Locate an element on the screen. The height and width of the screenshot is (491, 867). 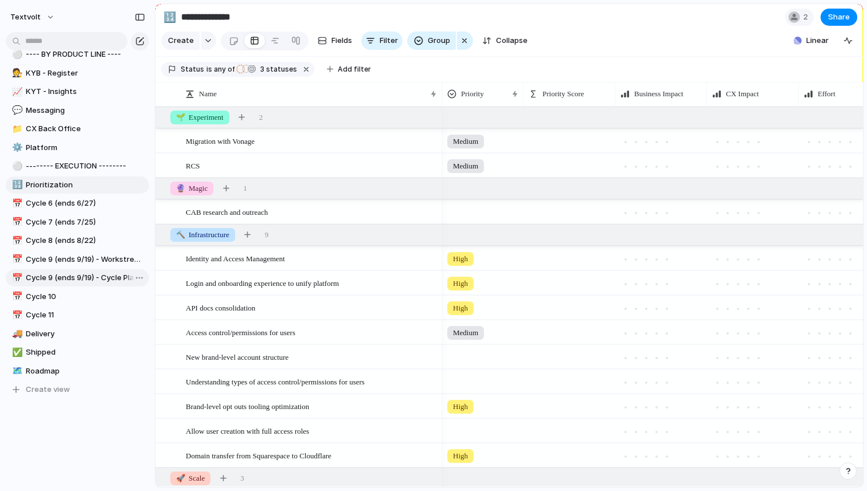
button: Group is located at coordinates (431, 41).